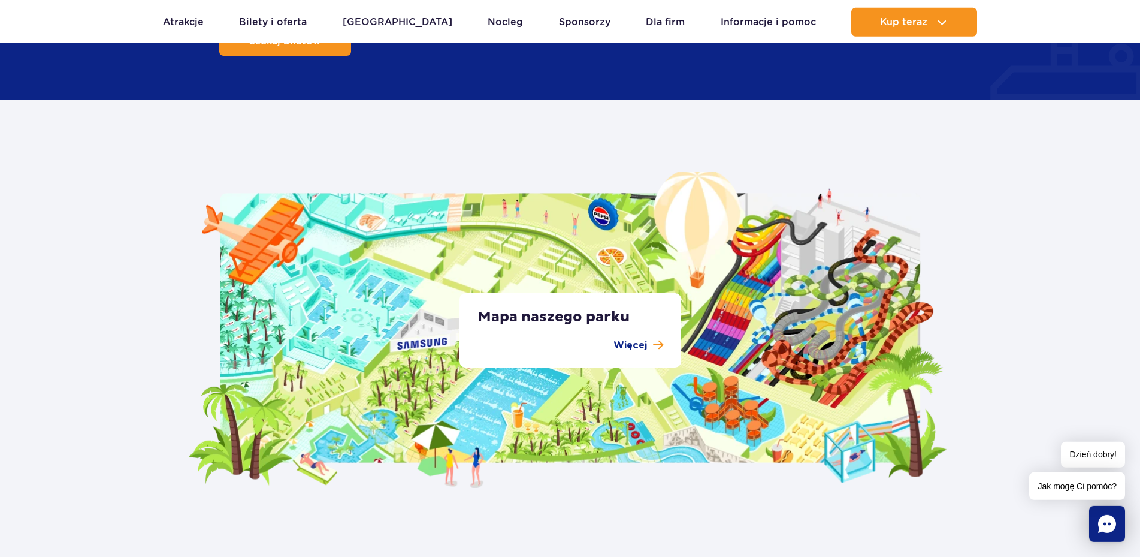 This screenshot has width=1140, height=557. Describe the element at coordinates (1077, 486) in the screenshot. I see `span: Jak mogę Ci pomóc?` at that location.